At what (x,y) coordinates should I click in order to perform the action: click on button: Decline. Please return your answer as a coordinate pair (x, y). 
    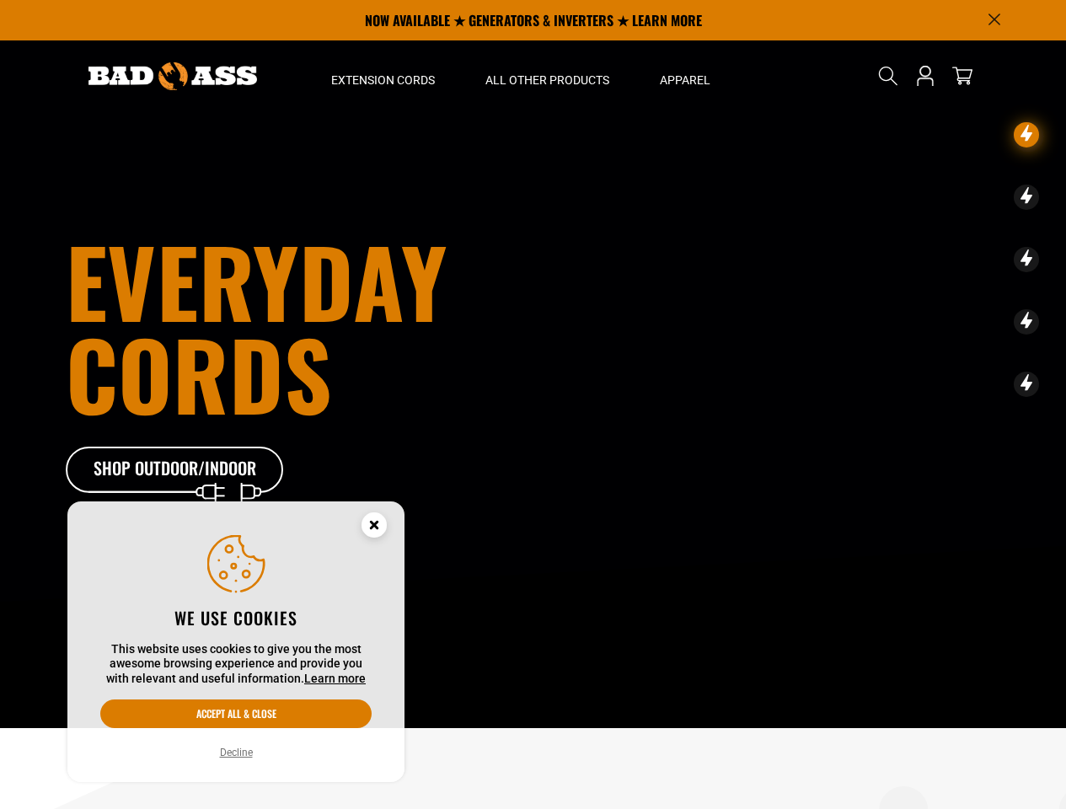
    Looking at the image, I should click on (236, 752).